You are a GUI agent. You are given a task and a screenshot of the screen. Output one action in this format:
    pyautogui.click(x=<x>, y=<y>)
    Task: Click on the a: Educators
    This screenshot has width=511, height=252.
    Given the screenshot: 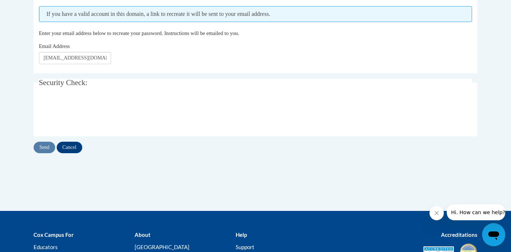 What is the action you would take?
    pyautogui.click(x=45, y=247)
    